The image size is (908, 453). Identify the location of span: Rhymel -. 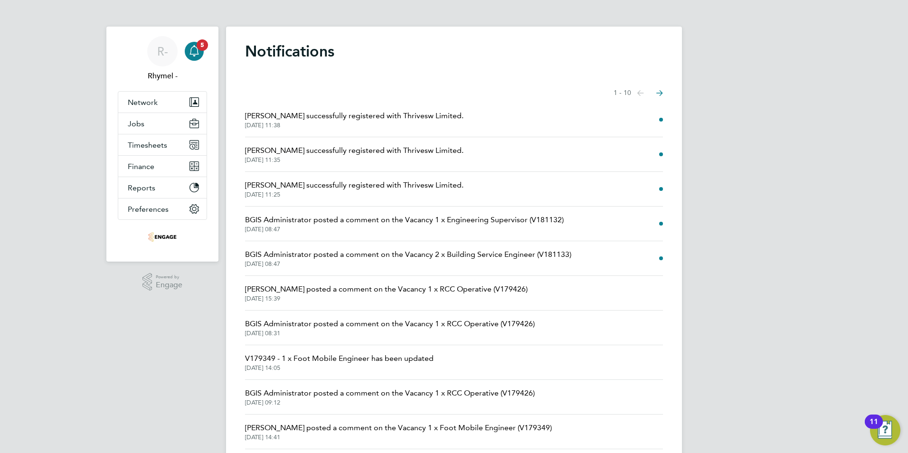
(162, 76).